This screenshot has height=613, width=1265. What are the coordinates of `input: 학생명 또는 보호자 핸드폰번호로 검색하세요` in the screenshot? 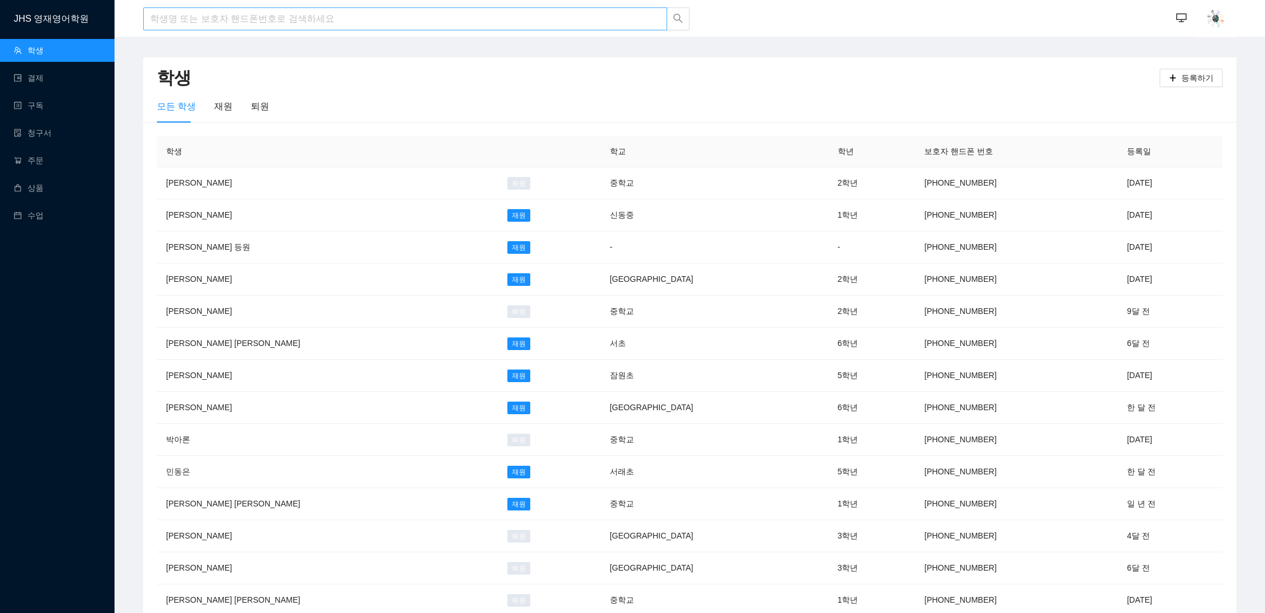 It's located at (405, 19).